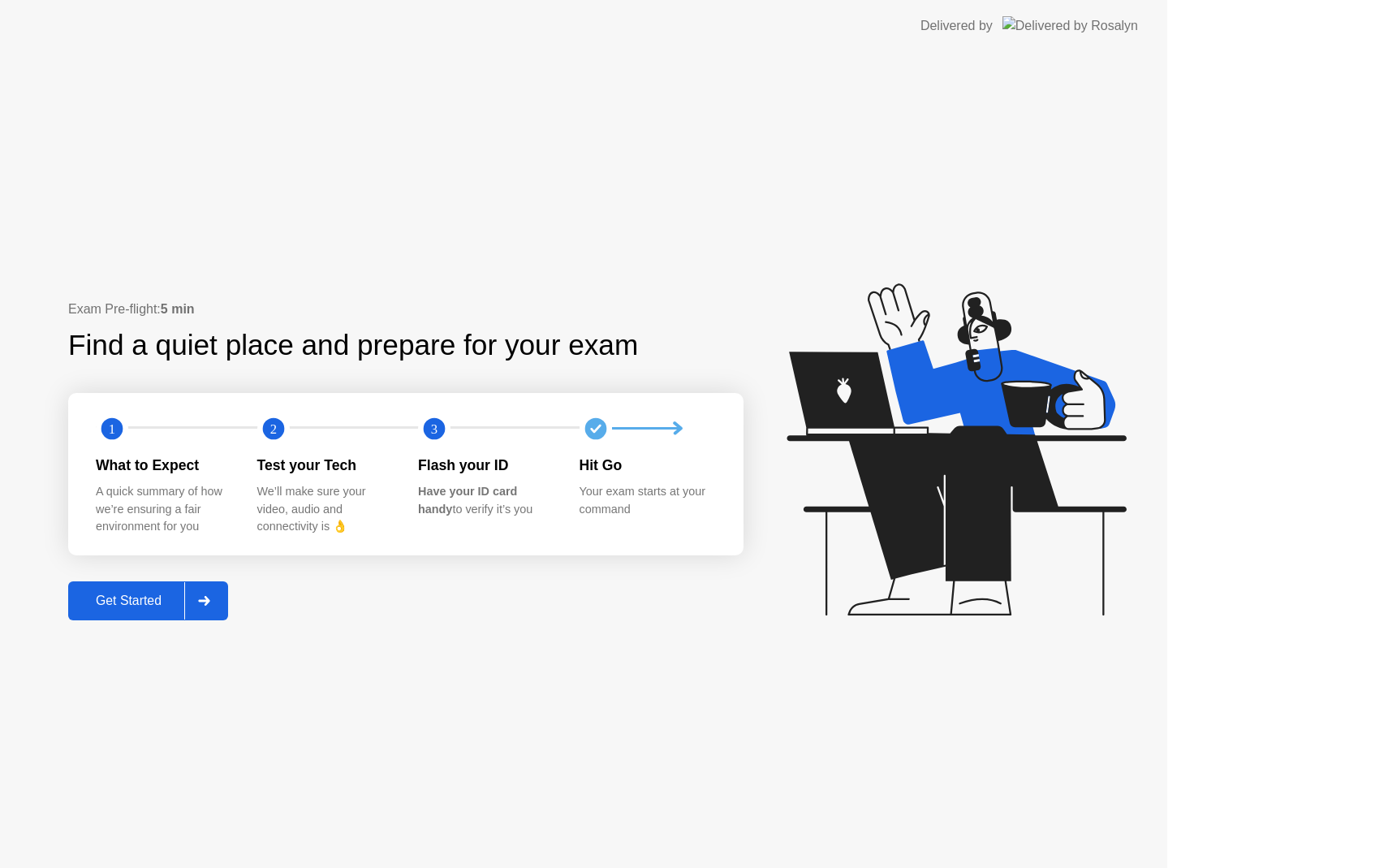  Describe the element at coordinates (273, 428) in the screenshot. I see `text: 2` at that location.